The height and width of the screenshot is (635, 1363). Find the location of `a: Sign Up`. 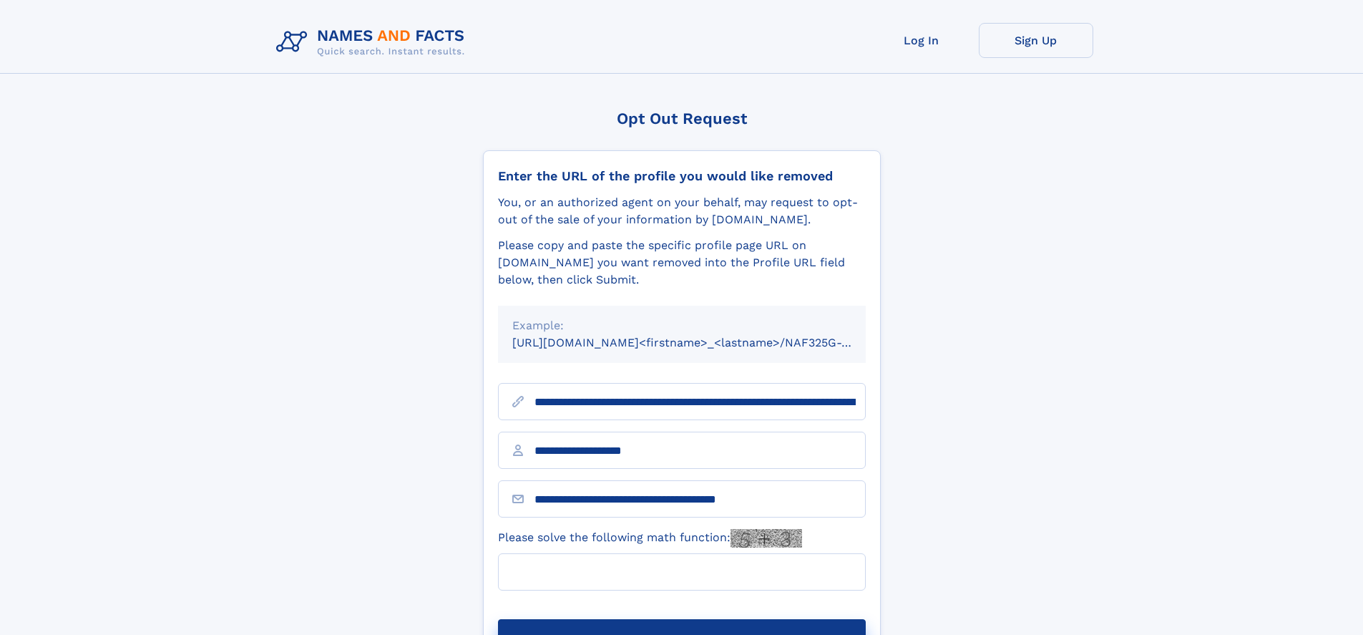

a: Sign Up is located at coordinates (1036, 40).